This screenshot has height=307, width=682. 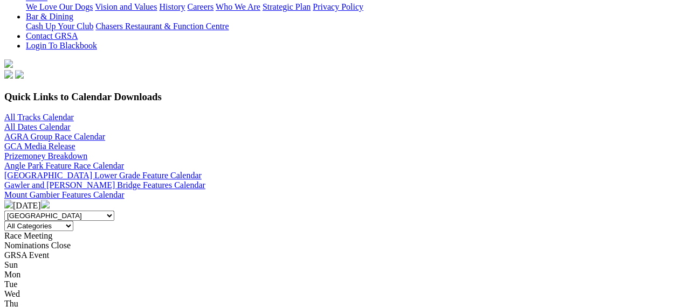 What do you see at coordinates (341, 256) in the screenshot?
I see `div: GRSA Event` at bounding box center [341, 256].